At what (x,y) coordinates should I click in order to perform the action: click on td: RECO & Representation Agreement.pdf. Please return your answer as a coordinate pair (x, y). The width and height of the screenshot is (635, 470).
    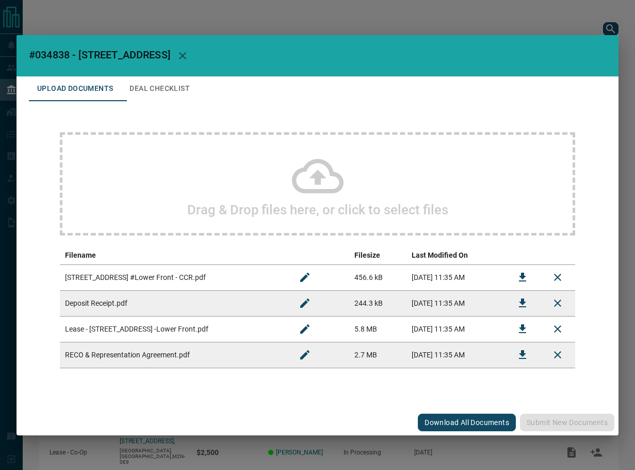
    Looking at the image, I should click on (173, 355).